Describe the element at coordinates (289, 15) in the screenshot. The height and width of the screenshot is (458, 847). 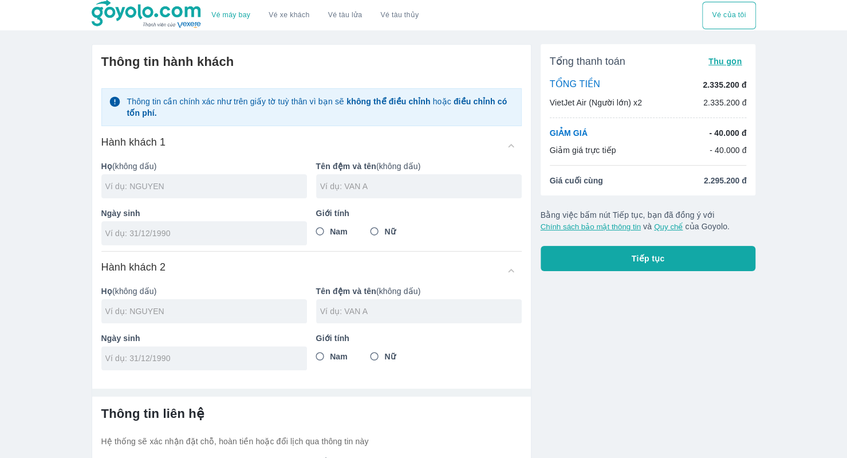
I see `a: Vé xe khách` at that location.